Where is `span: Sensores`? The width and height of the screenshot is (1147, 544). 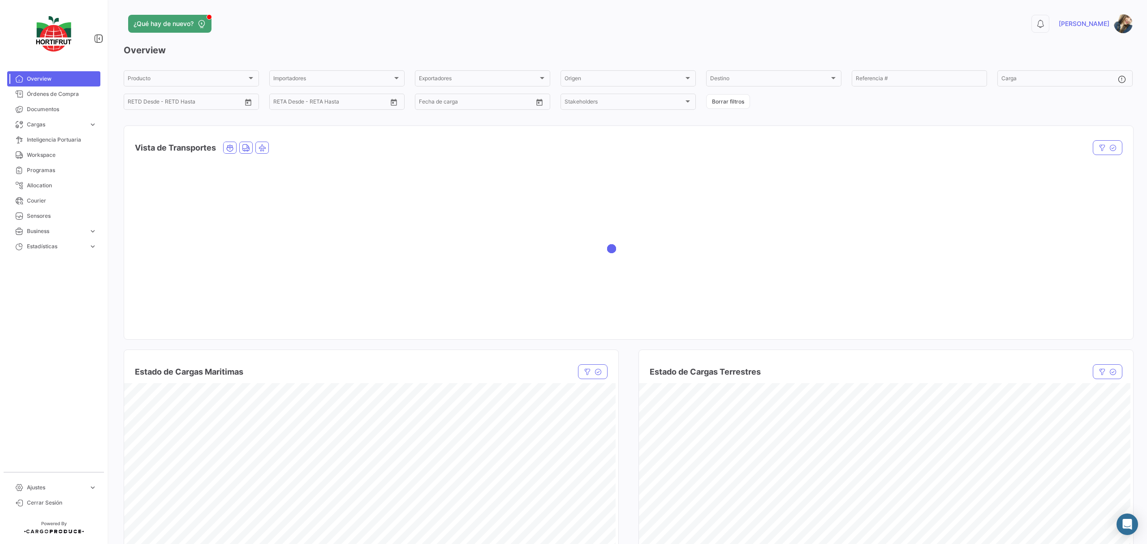 span: Sensores is located at coordinates (62, 216).